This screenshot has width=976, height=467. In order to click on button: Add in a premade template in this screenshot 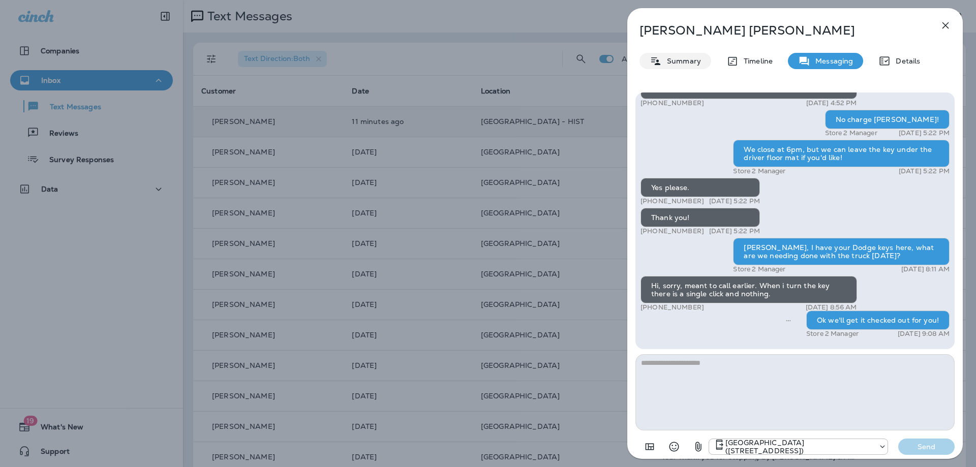, I will do `click(649, 447)`.